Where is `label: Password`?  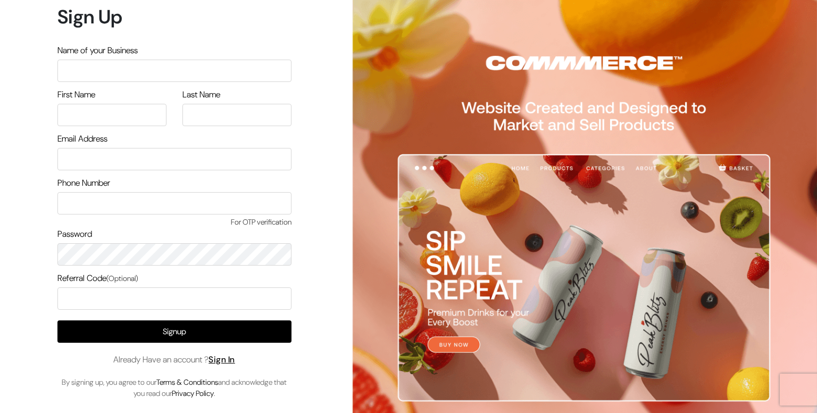 label: Password is located at coordinates (74, 234).